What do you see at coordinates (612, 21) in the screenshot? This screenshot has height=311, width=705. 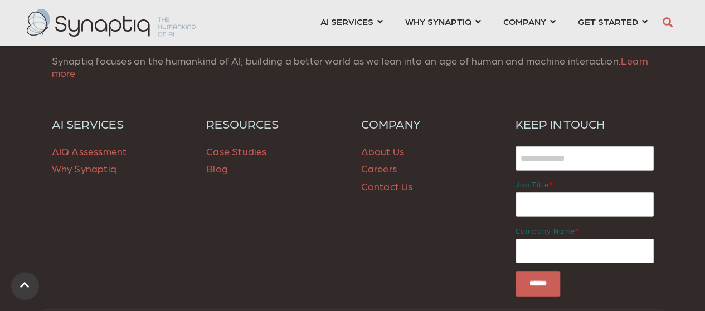 I see `a: GET STARTED` at bounding box center [612, 21].